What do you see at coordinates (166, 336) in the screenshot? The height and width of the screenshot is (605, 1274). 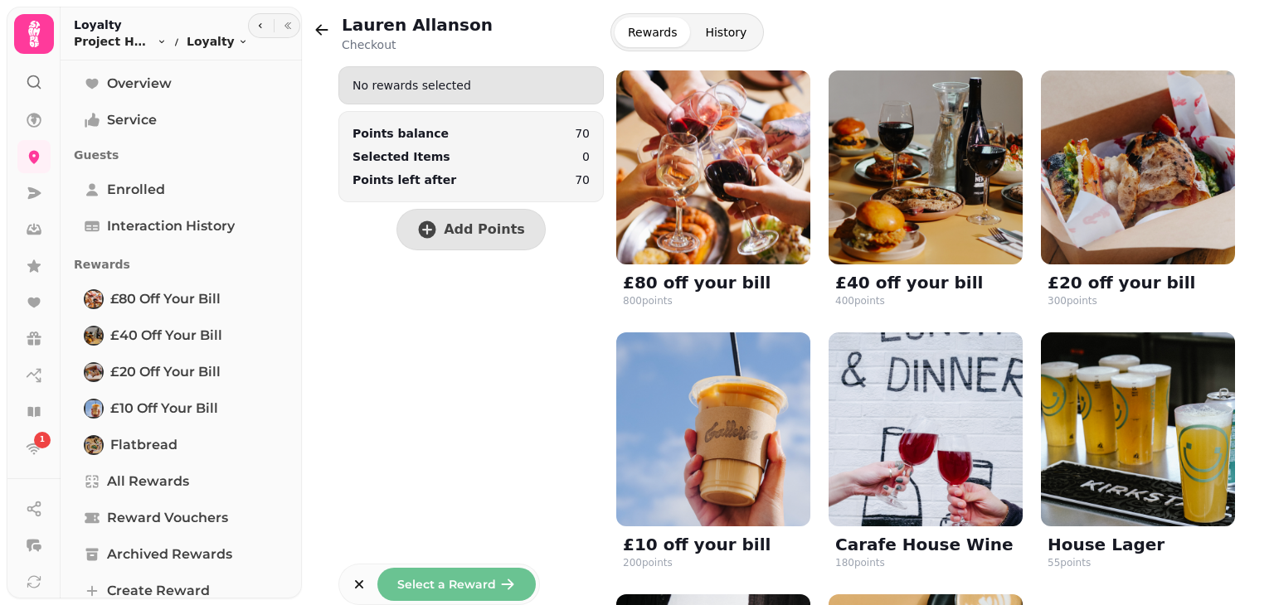 I see `span: £40 off your bill` at bounding box center [166, 336].